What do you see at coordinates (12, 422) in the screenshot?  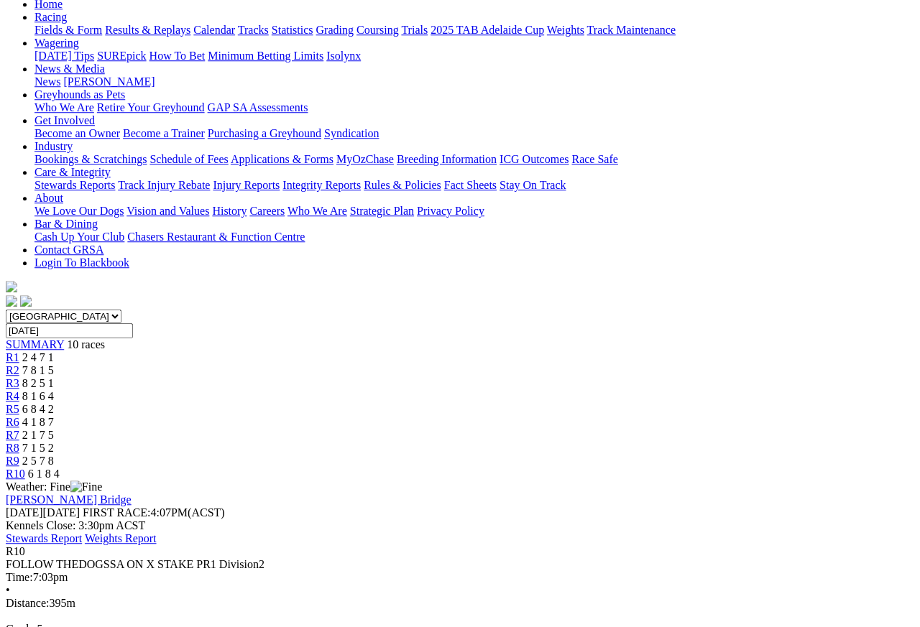 I see `a: R6` at bounding box center [12, 422].